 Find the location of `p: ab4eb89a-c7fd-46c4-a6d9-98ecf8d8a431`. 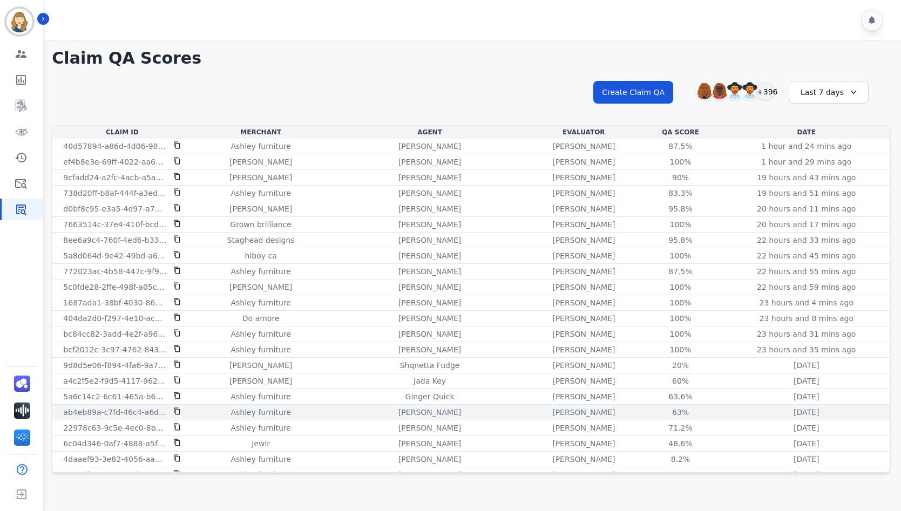

p: ab4eb89a-c7fd-46c4-a6d9-98ecf8d8a431 is located at coordinates (115, 412).